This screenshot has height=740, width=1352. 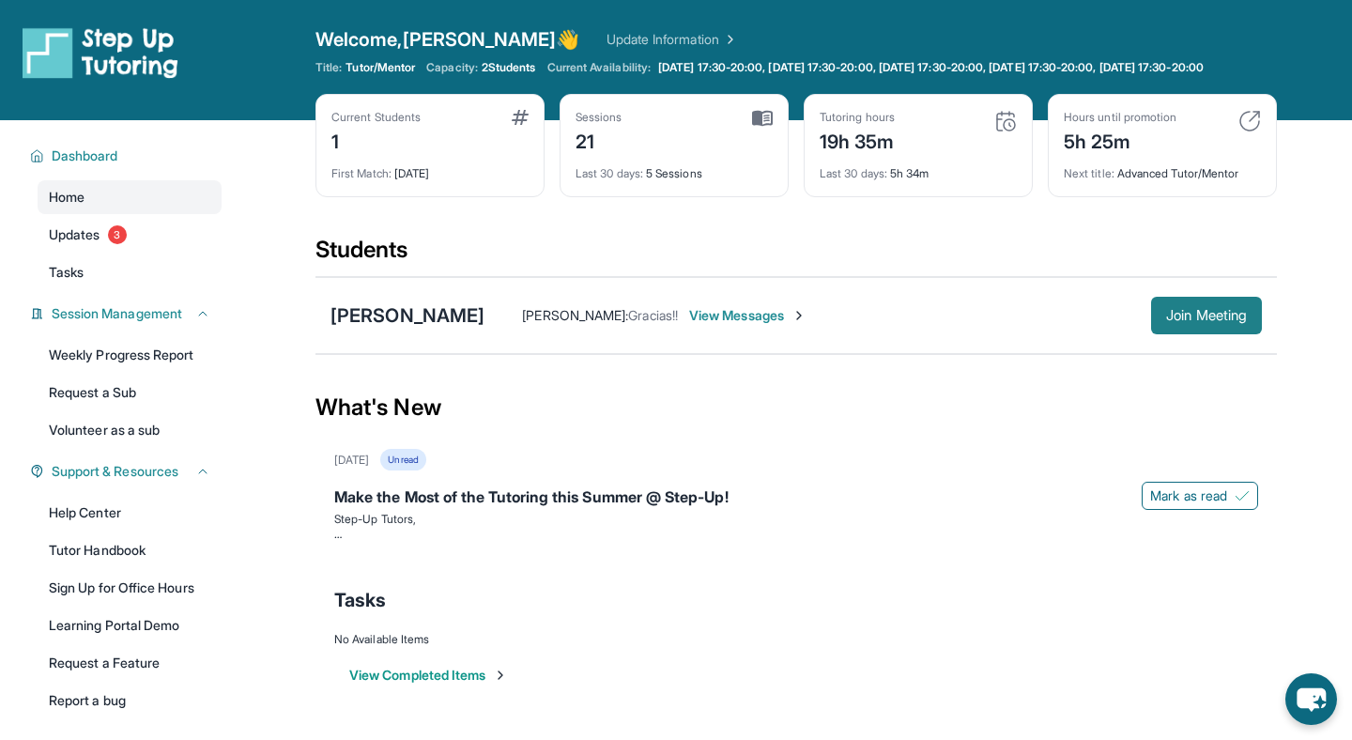 What do you see at coordinates (857, 117) in the screenshot?
I see `div: Tutoring hours` at bounding box center [857, 117].